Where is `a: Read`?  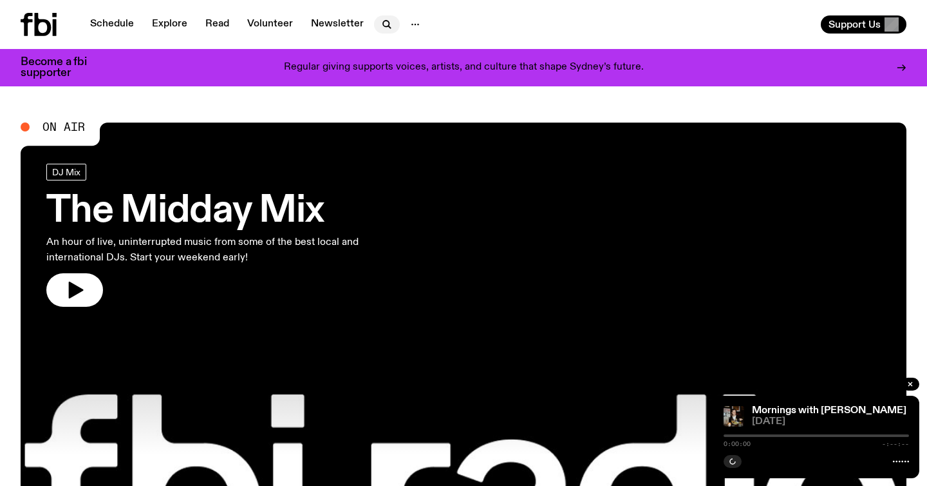
a: Read is located at coordinates (217, 24).